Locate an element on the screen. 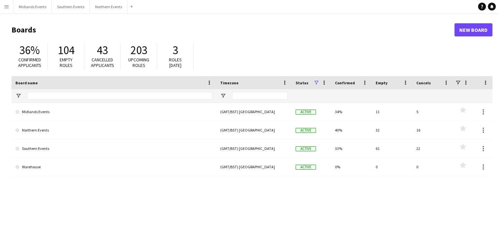 This screenshot has height=228, width=499. a: Midlands Events is located at coordinates (114, 112).